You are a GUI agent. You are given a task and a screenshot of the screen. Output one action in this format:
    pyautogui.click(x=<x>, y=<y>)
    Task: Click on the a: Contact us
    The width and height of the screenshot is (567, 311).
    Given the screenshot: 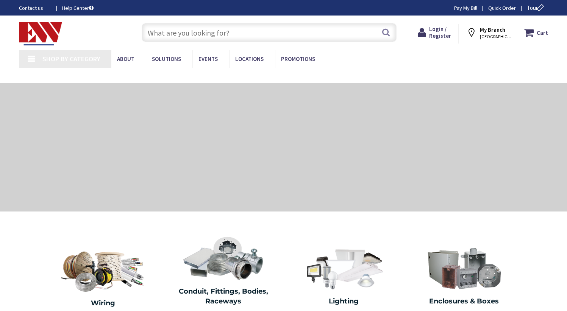 What is the action you would take?
    pyautogui.click(x=34, y=8)
    